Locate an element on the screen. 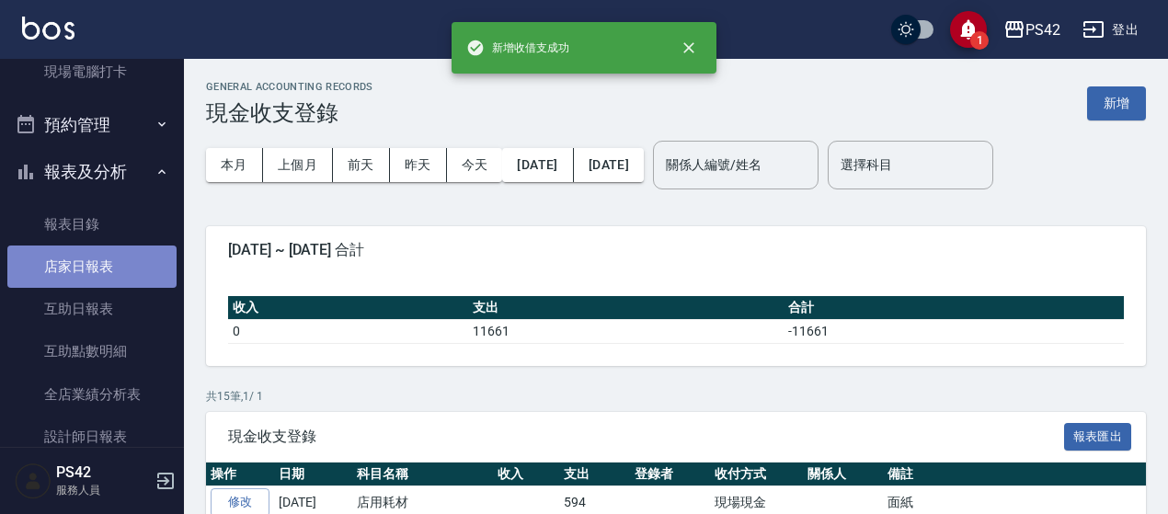 The height and width of the screenshot is (514, 1168). button: close is located at coordinates (689, 48).